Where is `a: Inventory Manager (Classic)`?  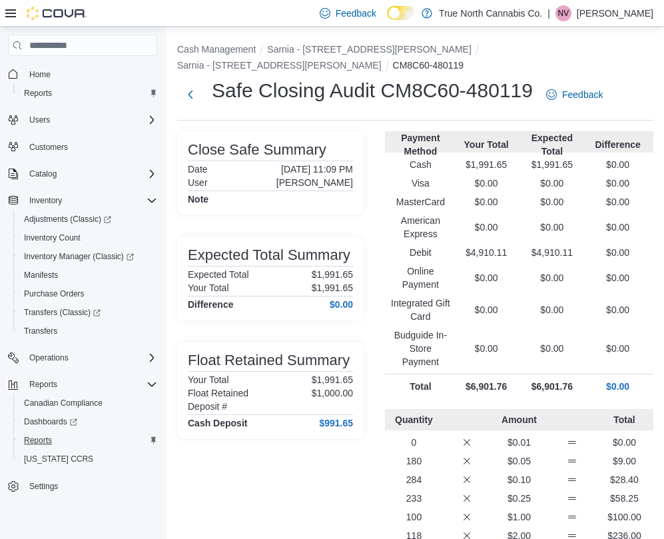 a: Inventory Manager (Classic) is located at coordinates (79, 256).